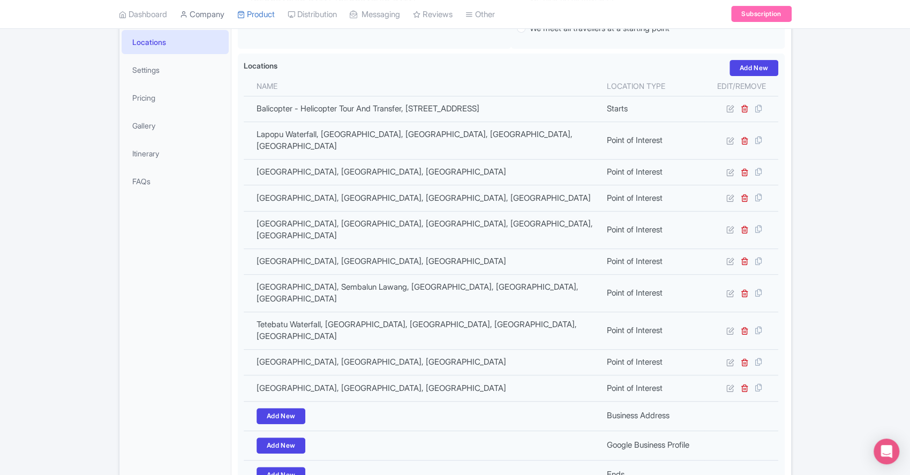 The width and height of the screenshot is (910, 475). I want to click on a: Settings, so click(175, 70).